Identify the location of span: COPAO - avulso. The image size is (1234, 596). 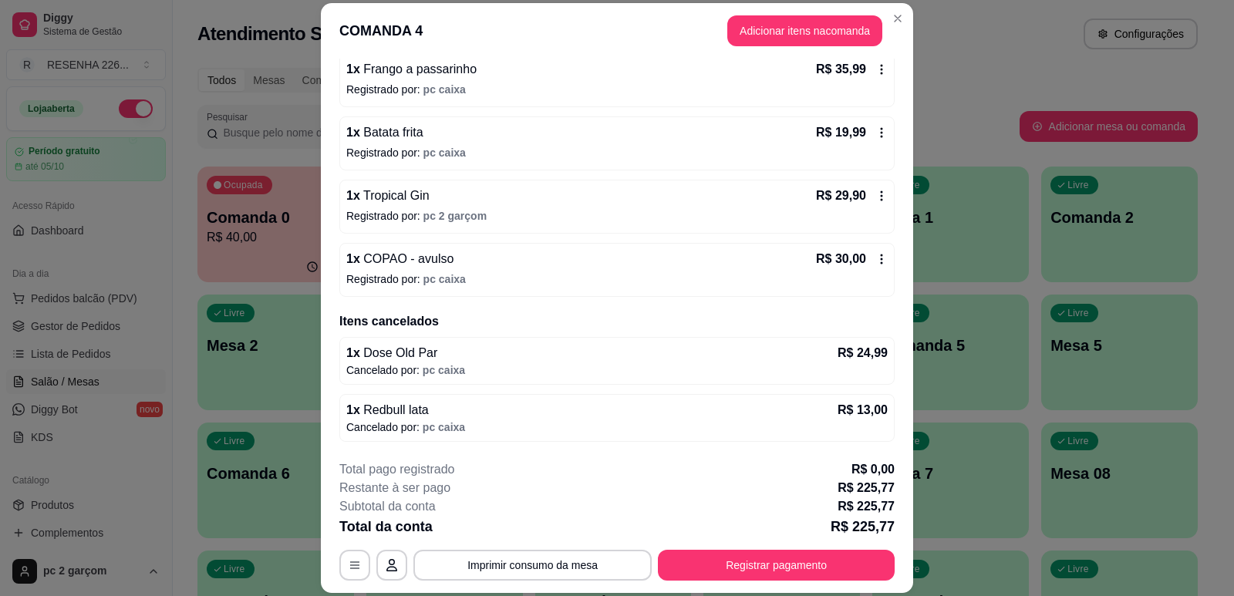
(407, 258).